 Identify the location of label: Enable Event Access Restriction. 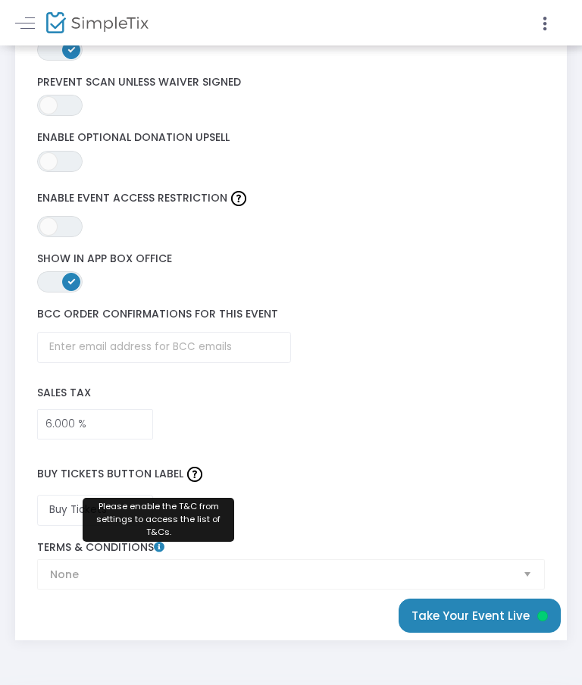
(291, 198).